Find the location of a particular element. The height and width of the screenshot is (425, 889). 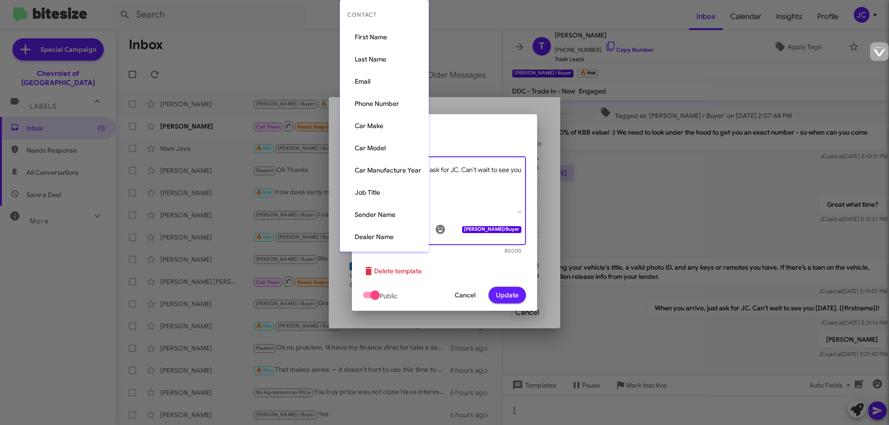

button: First Name is located at coordinates (384, 37).